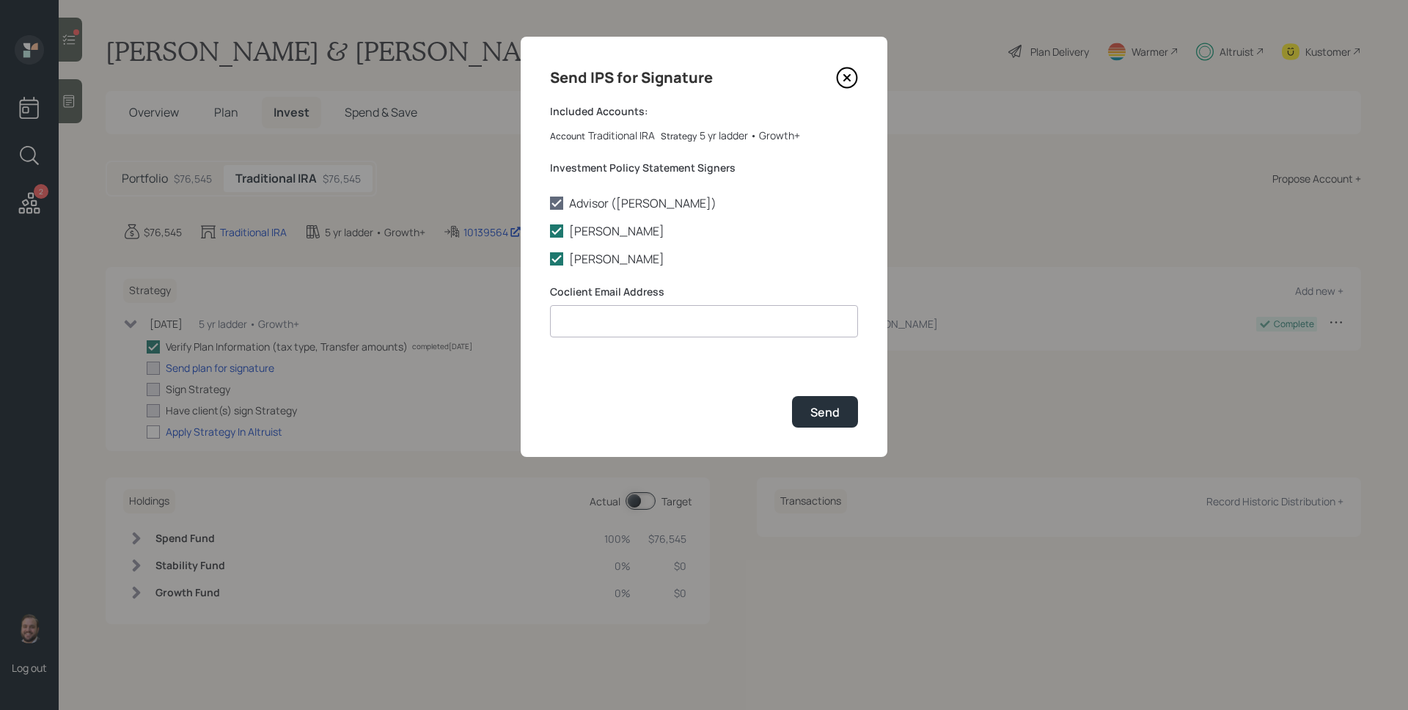 The height and width of the screenshot is (710, 1408). I want to click on label: Strategy, so click(678, 136).